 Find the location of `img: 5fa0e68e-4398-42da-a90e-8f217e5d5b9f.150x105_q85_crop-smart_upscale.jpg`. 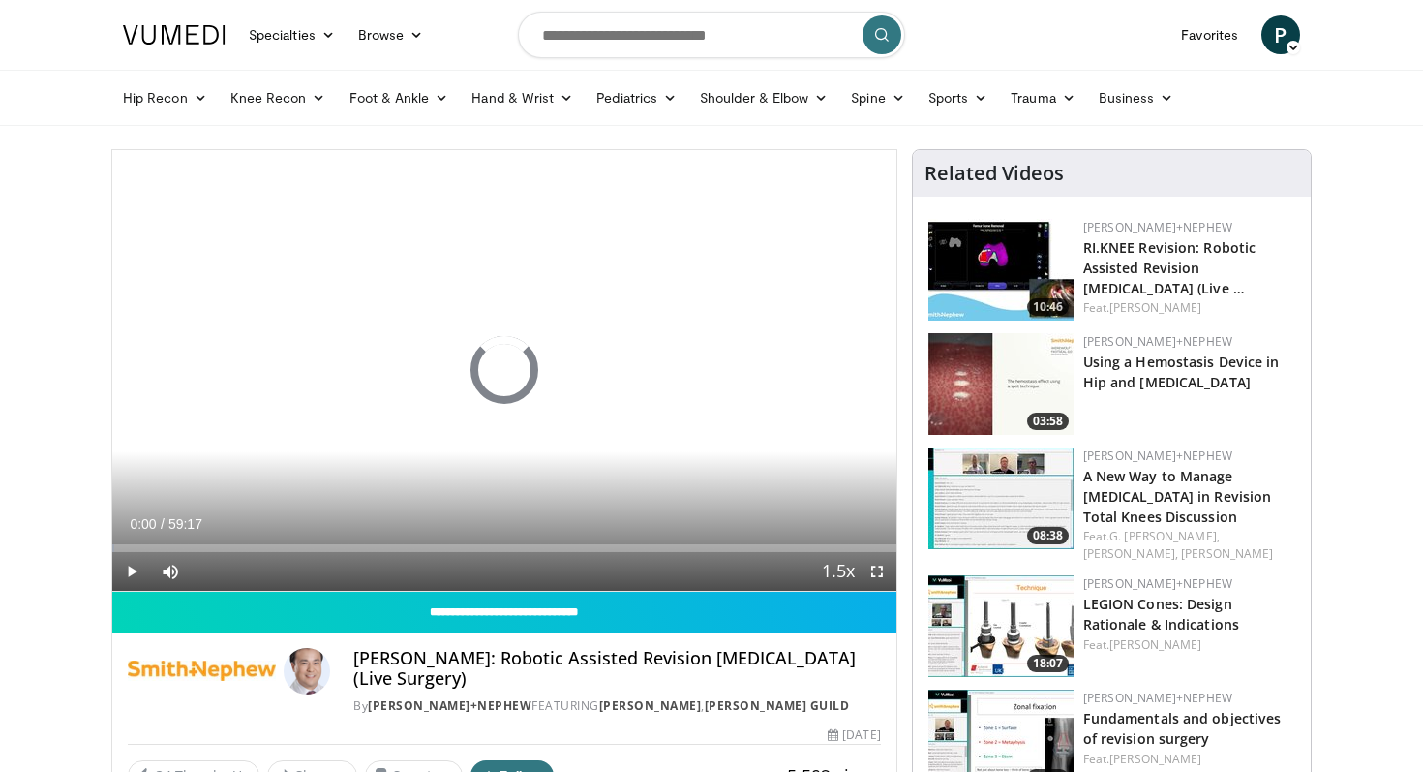

img: 5fa0e68e-4398-42da-a90e-8f217e5d5b9f.150x105_q85_crop-smart_upscale.jpg is located at coordinates (1001, 269).